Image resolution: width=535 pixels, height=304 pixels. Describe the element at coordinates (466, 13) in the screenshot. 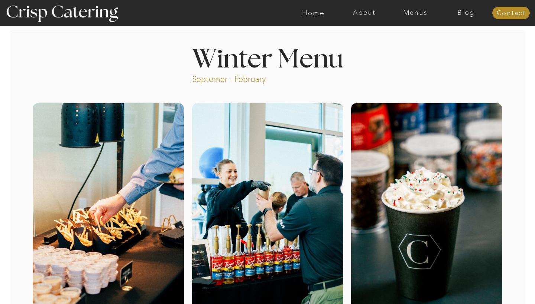

I see `a: Blog` at that location.